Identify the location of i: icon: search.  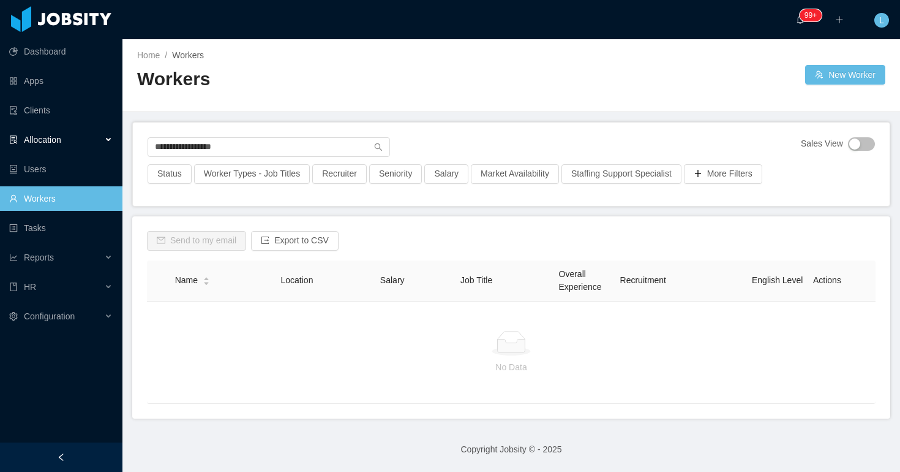
(378, 147).